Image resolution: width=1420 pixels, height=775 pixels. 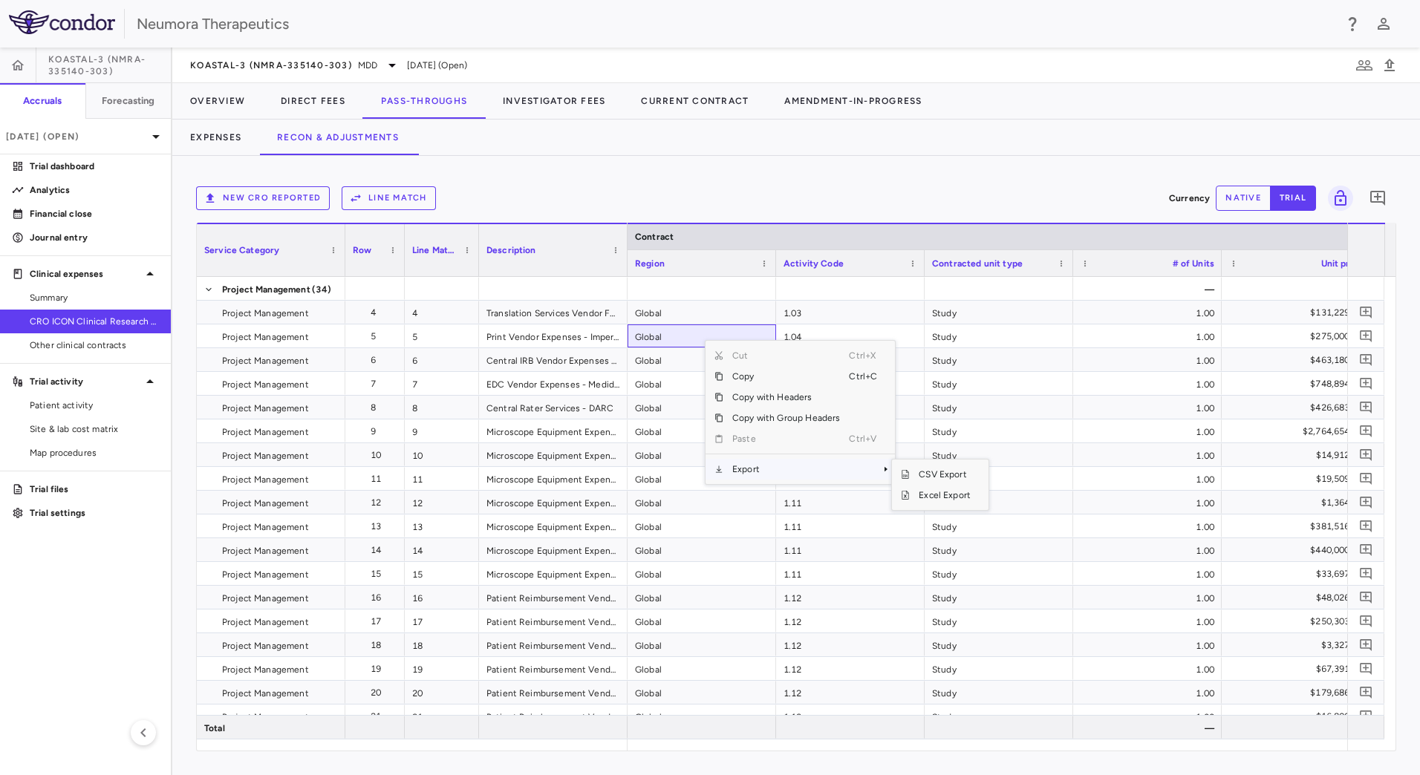 I want to click on span: Patient activity, so click(x=94, y=405).